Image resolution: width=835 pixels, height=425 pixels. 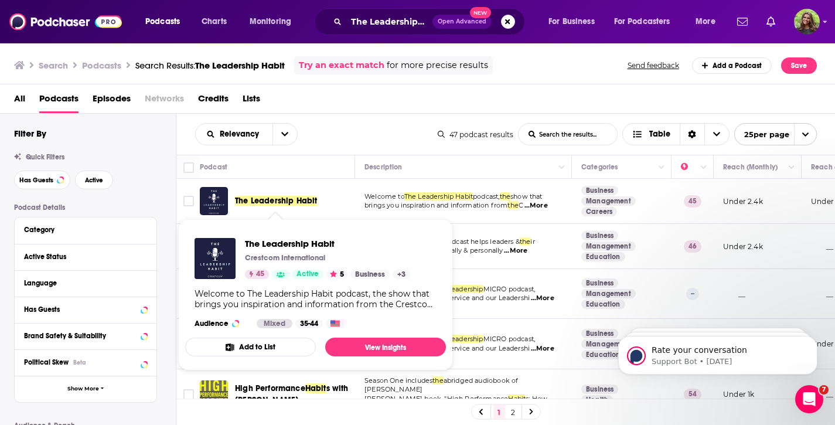 I want to click on button: Active Status, so click(x=86, y=256).